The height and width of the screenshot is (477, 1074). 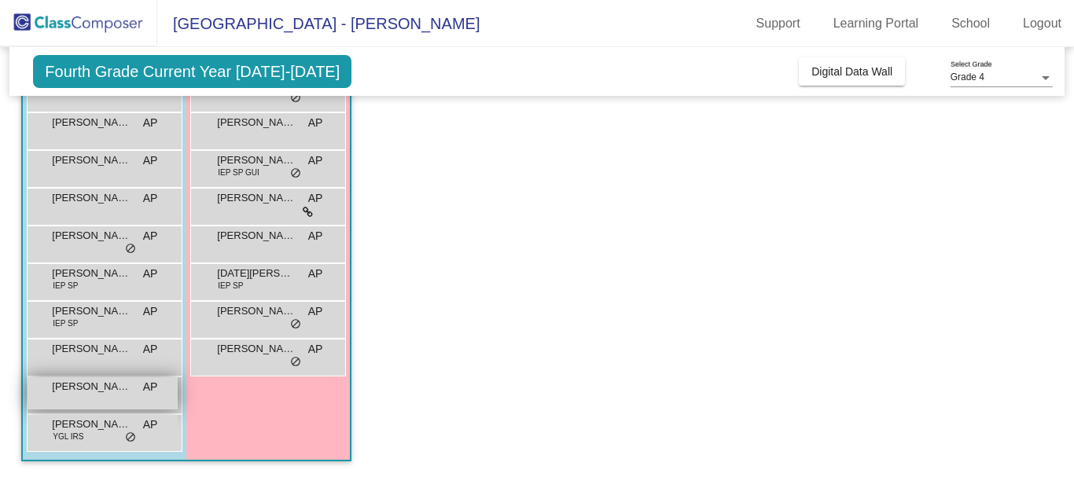 What do you see at coordinates (238, 172) in the screenshot?
I see `span: IEP SP GUI` at bounding box center [238, 172].